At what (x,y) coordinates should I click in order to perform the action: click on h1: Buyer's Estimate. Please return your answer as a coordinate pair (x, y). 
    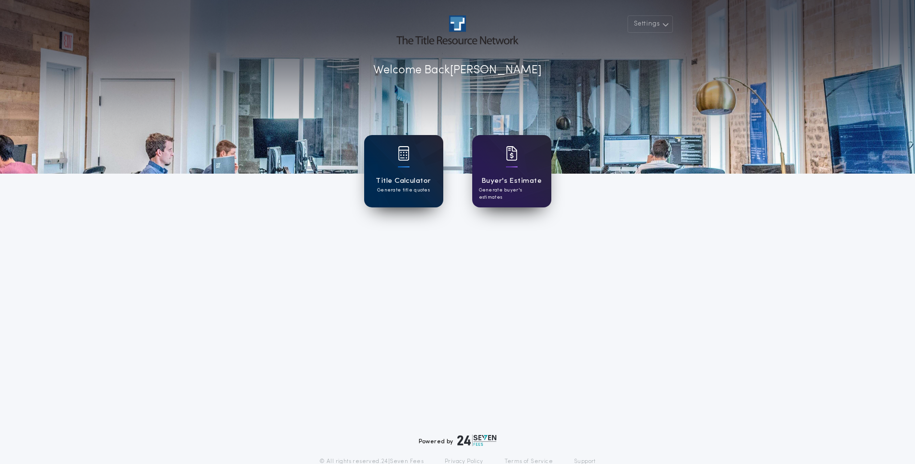
    Looking at the image, I should click on (511, 181).